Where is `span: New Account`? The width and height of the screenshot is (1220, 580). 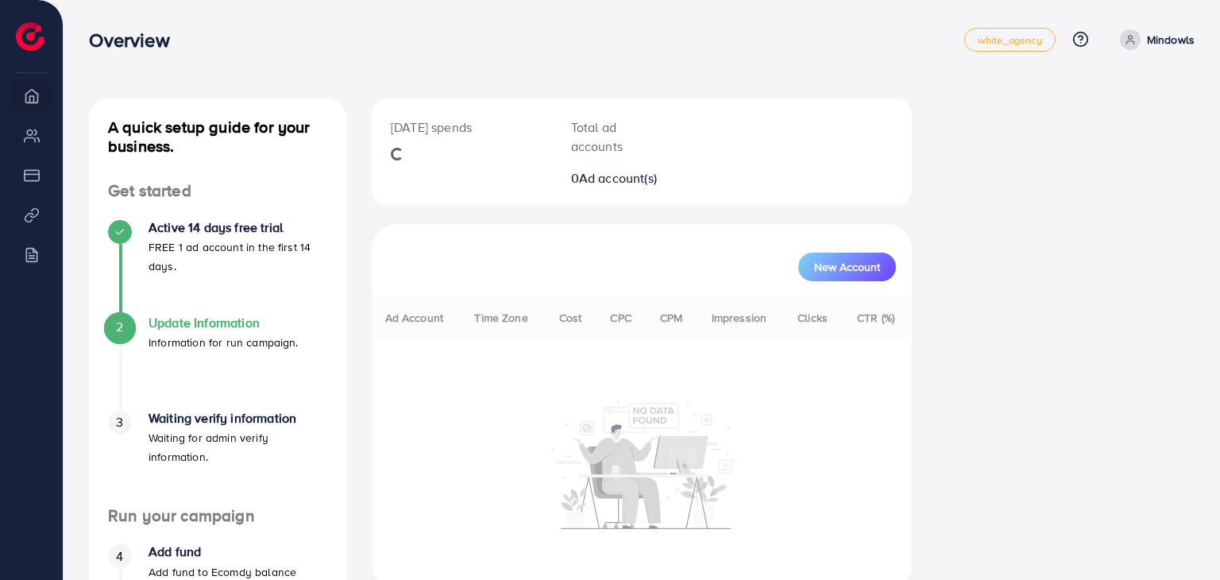 span: New Account is located at coordinates (847, 267).